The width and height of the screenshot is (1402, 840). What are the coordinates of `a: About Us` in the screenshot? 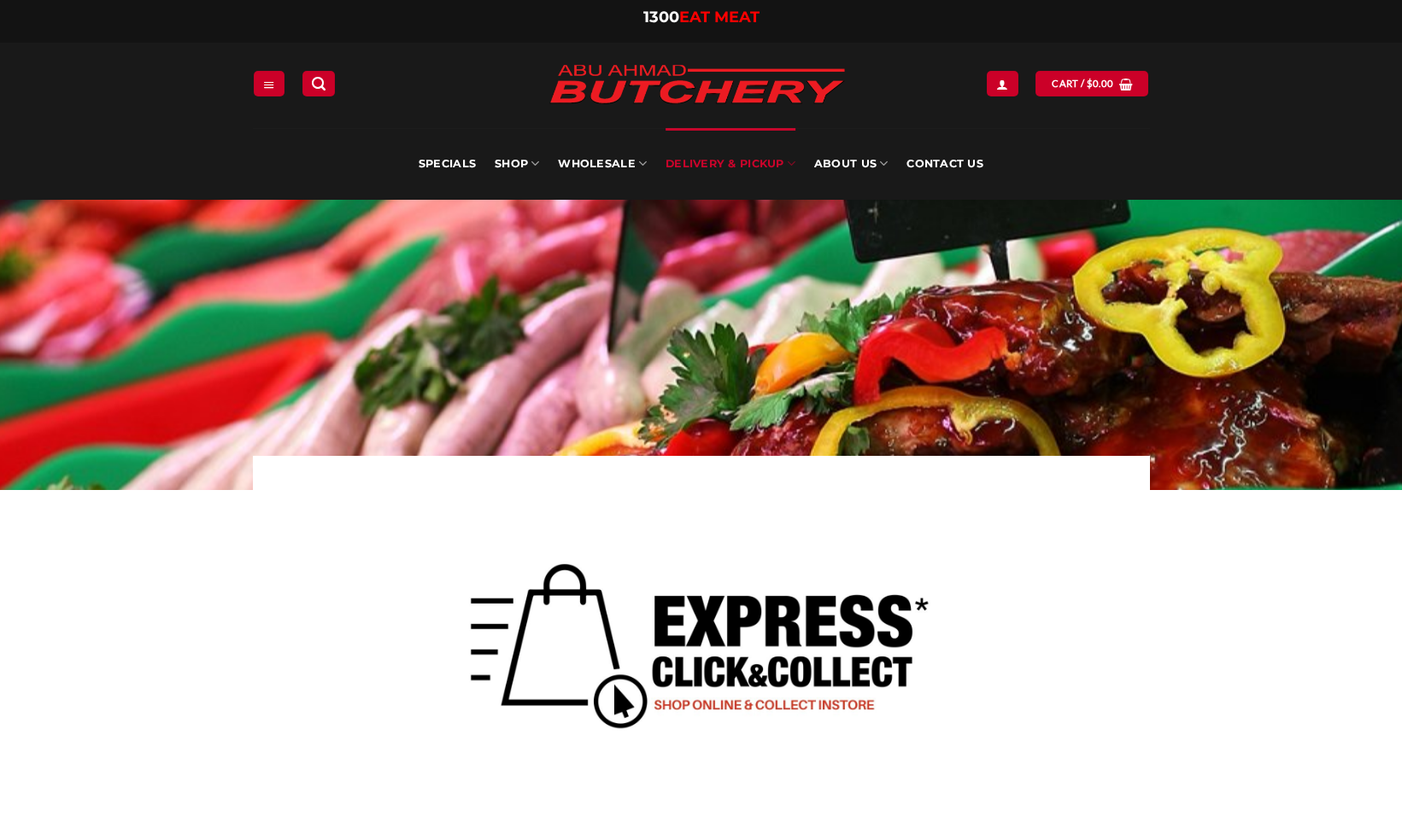 It's located at (851, 164).